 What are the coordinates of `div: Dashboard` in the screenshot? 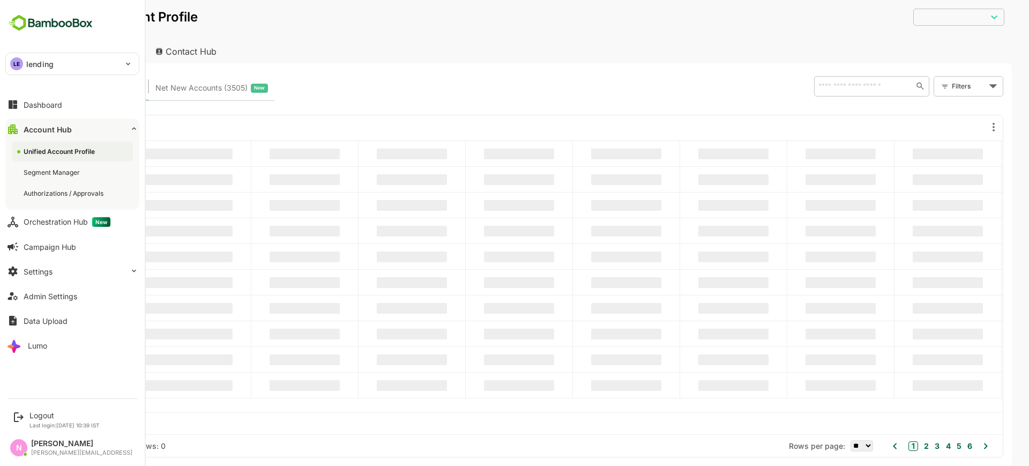 It's located at (43, 104).